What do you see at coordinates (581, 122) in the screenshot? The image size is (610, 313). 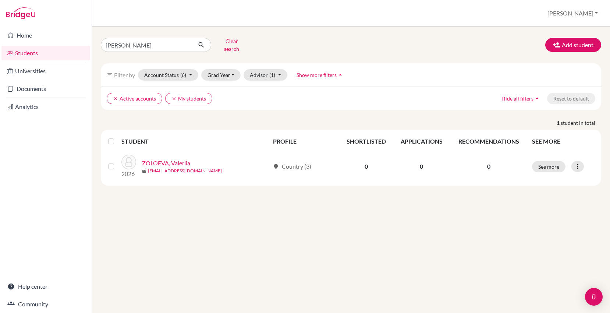 I see `span: student in total` at bounding box center [581, 122].